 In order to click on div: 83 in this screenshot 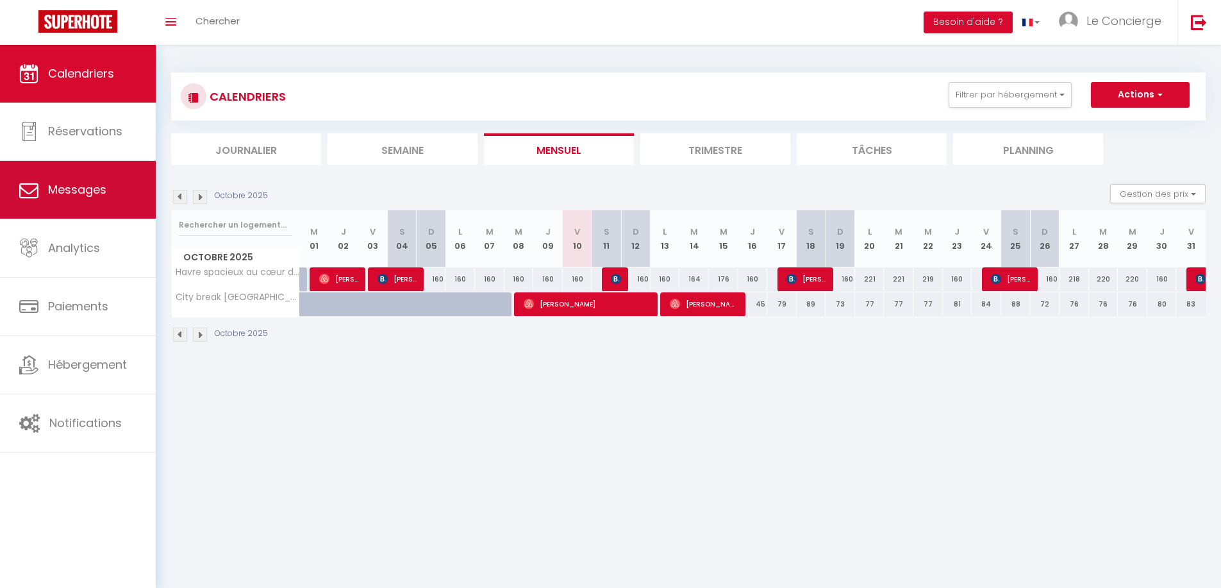, I will do `click(1190, 304)`.